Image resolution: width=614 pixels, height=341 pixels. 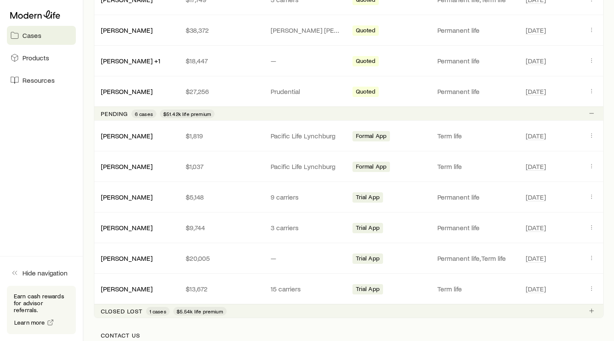 I want to click on span: Products, so click(x=36, y=58).